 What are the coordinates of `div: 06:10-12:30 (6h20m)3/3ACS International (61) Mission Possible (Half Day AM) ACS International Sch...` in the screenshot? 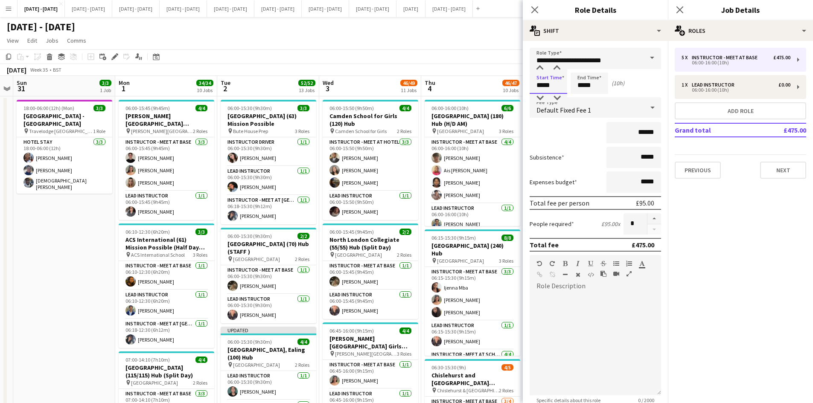 It's located at (166, 286).